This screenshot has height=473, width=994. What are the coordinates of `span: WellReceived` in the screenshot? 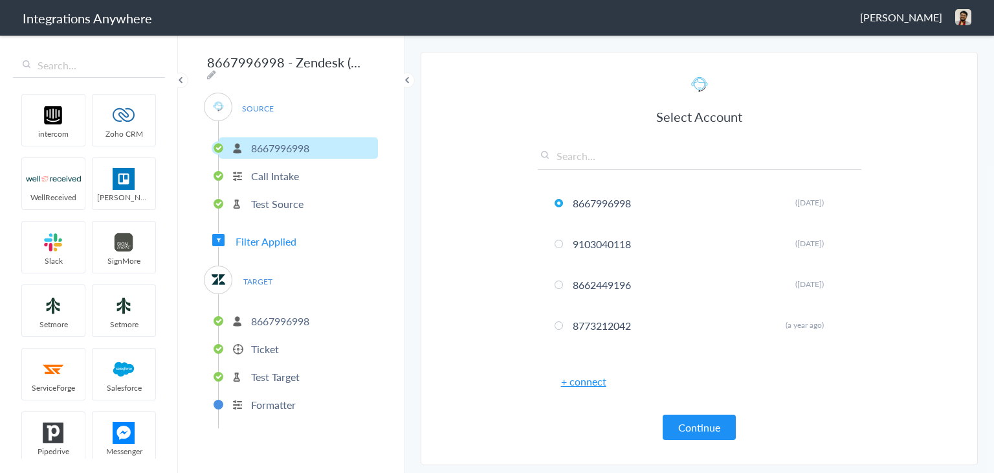 It's located at (53, 197).